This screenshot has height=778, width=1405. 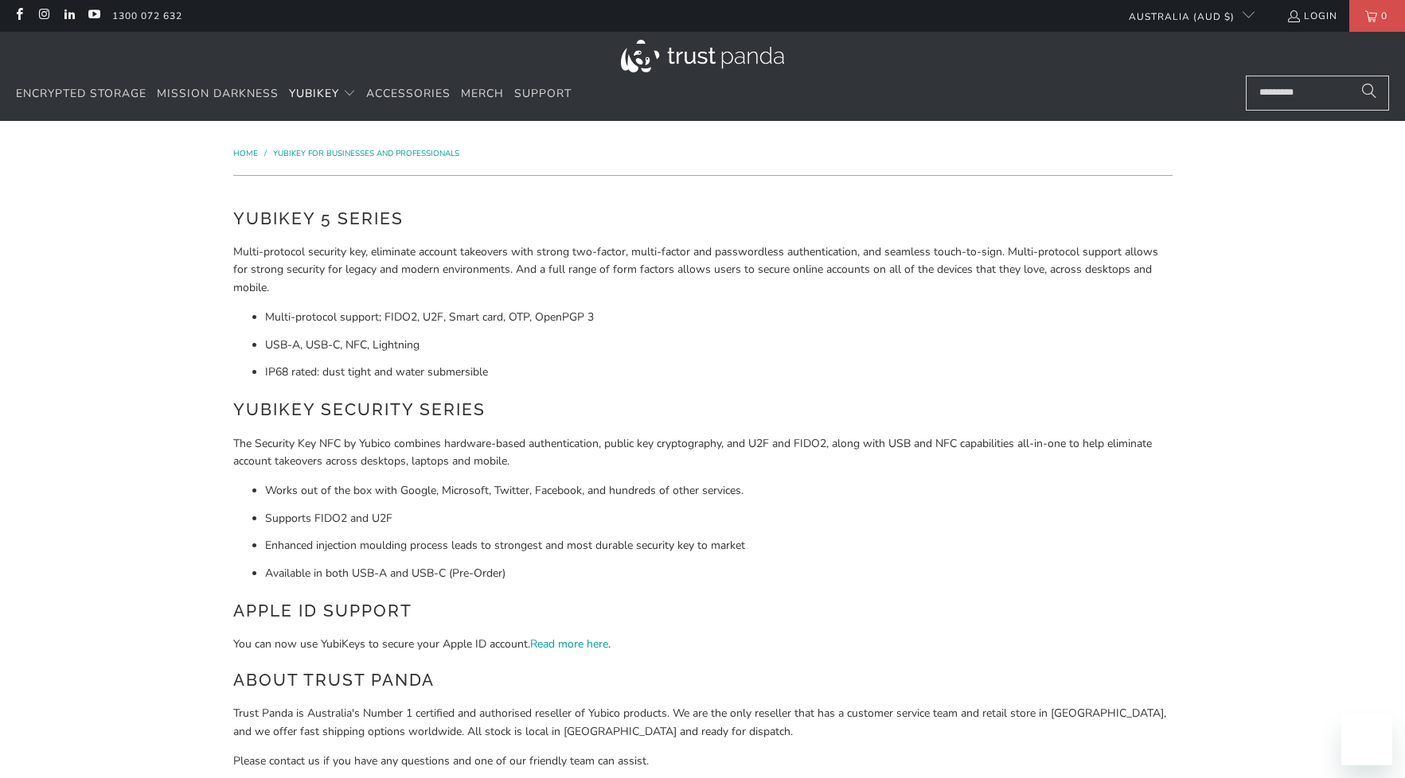 What do you see at coordinates (366, 154) in the screenshot?
I see `a: YubiKey for Businesses and Professionals` at bounding box center [366, 154].